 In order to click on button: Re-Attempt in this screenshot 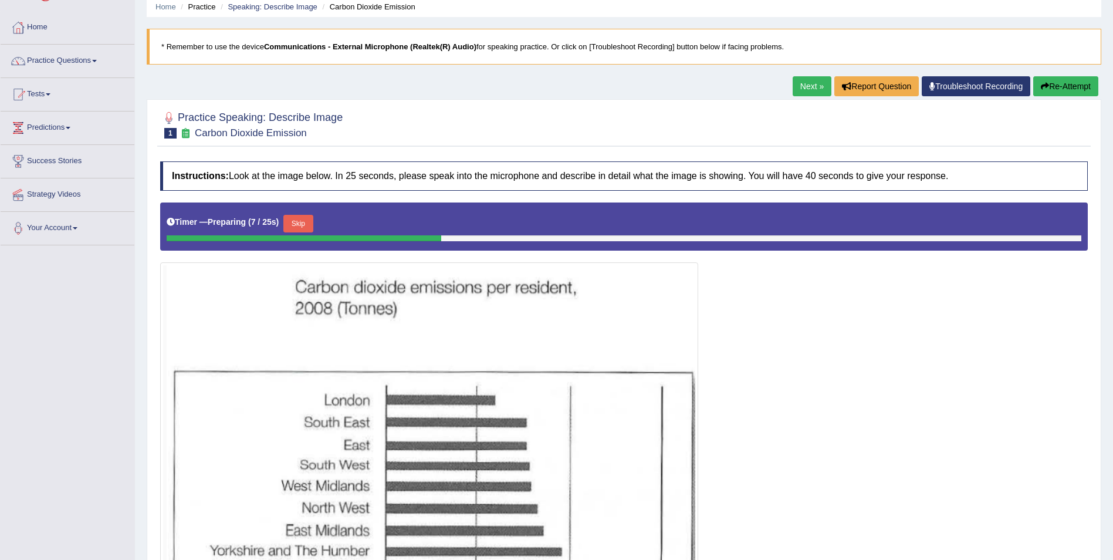, I will do `click(1065, 86)`.